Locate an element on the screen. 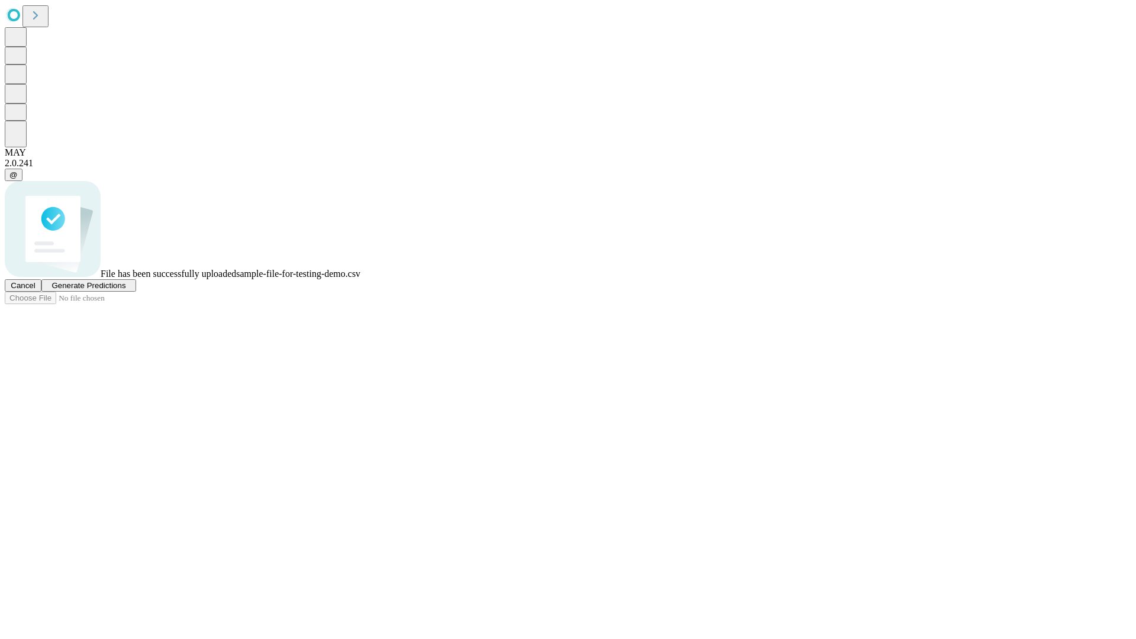 The height and width of the screenshot is (639, 1136). div: MAY is located at coordinates (568, 153).